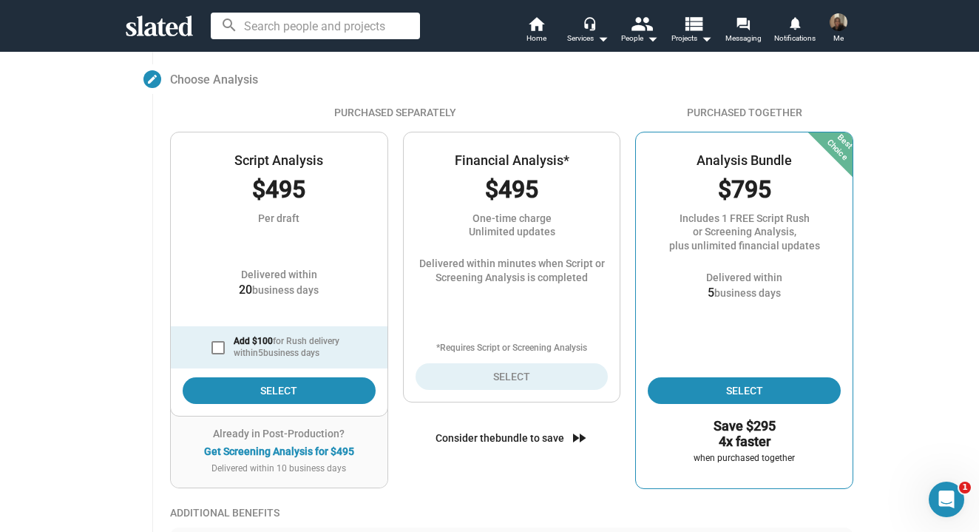 The image size is (979, 532). Describe the element at coordinates (743, 38) in the screenshot. I see `span: Messaging` at that location.